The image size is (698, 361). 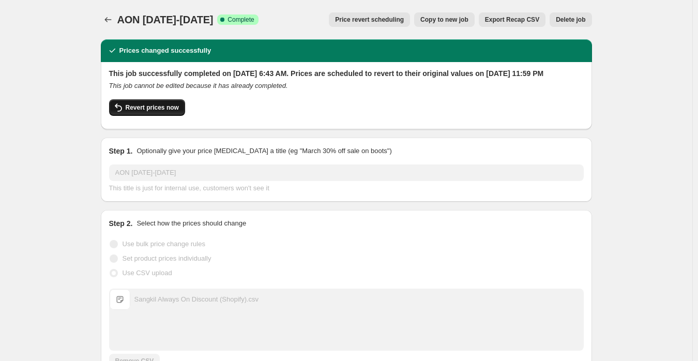 What do you see at coordinates (165, 51) in the screenshot?
I see `h2: Prices changed successfully` at bounding box center [165, 51].